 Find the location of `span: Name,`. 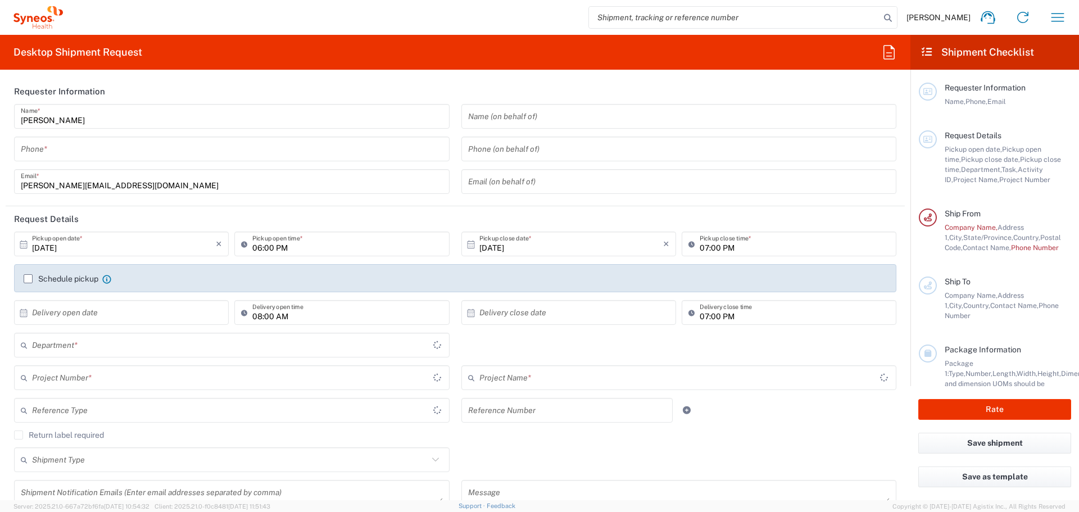

span: Name, is located at coordinates (955, 101).